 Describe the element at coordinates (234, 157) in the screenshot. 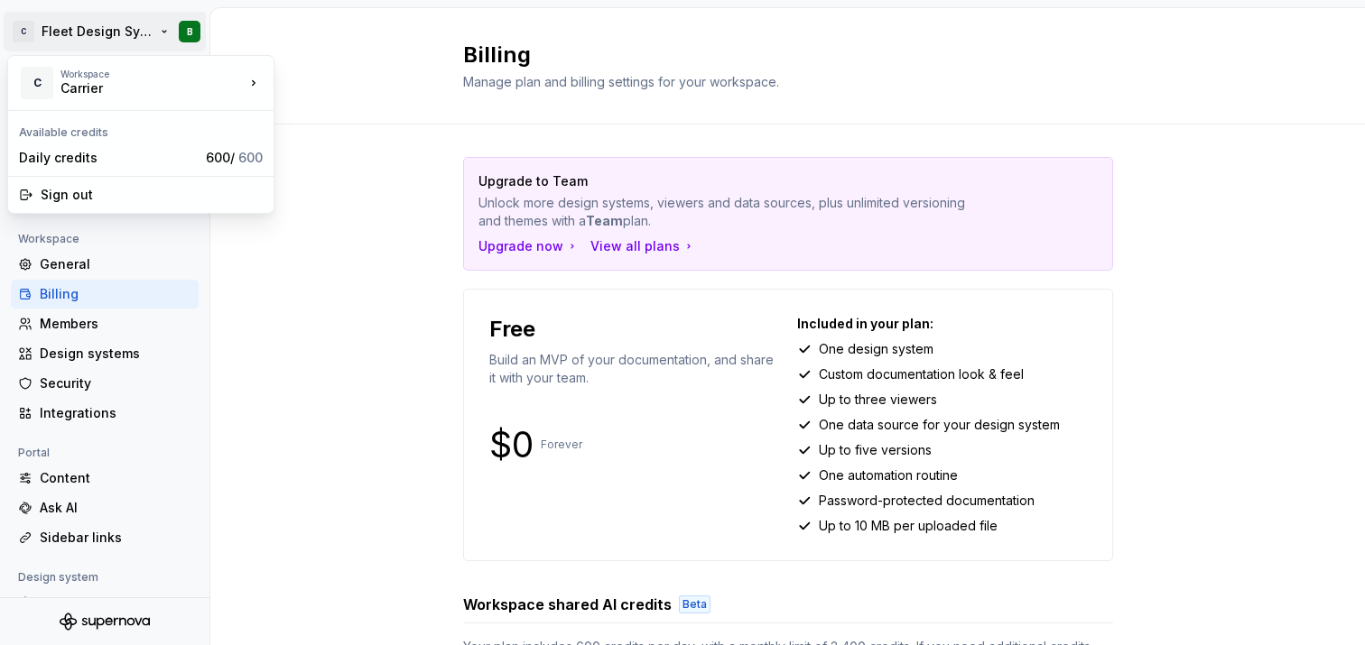

I see `span: 600 /` at that location.